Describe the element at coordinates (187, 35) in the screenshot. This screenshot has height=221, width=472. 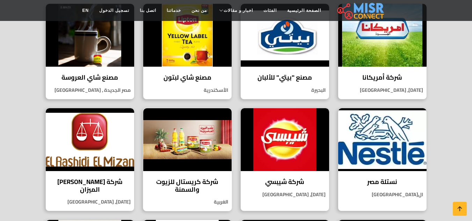
I see `img: مصنع شاي لبتون` at that location.